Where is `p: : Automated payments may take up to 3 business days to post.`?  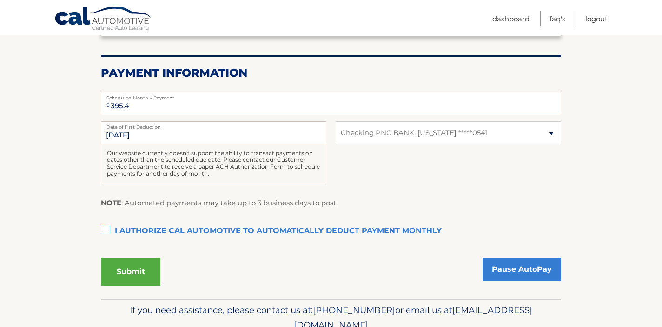
p: : Automated payments may take up to 3 business days to post. is located at coordinates (219, 203).